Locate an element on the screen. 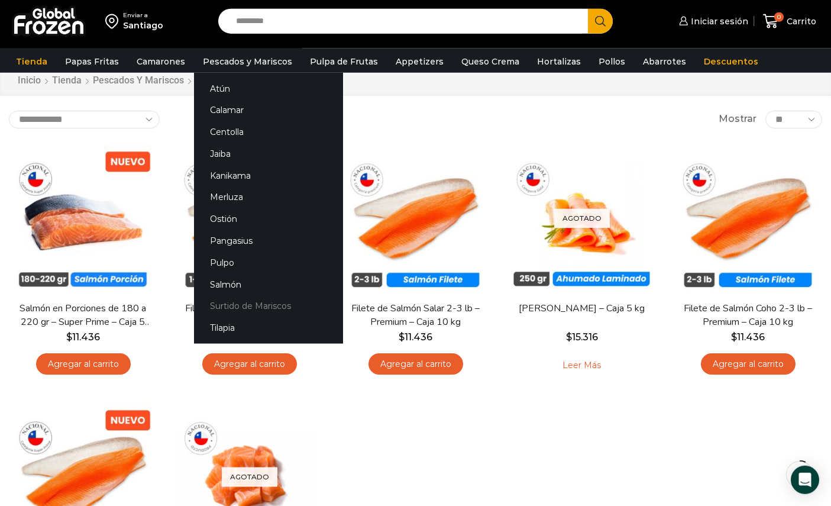 Image resolution: width=831 pixels, height=506 pixels. a: 0 Carrito is located at coordinates (790, 21).